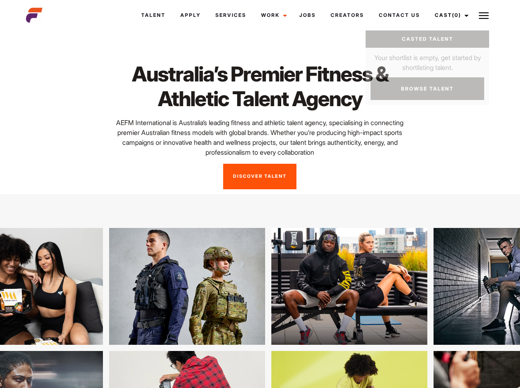 This screenshot has width=520, height=388. Describe the element at coordinates (34, 15) in the screenshot. I see `img: cropped-aefm-brand-fav-22-square.png` at that location.